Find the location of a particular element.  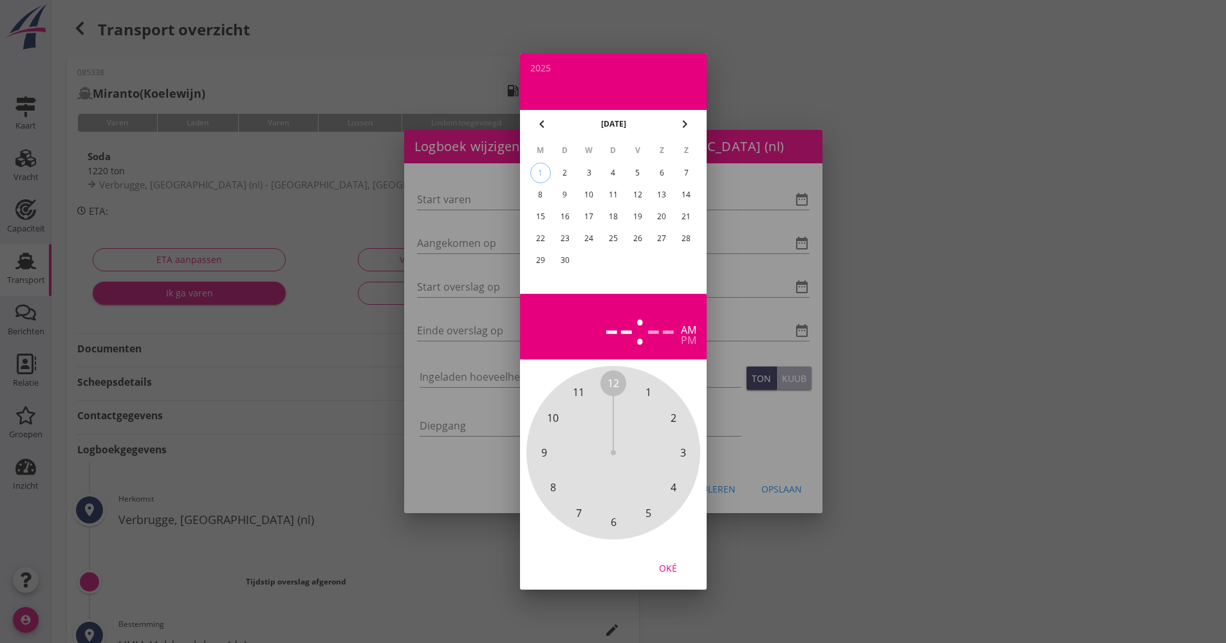

div: 2 is located at coordinates (564, 173).